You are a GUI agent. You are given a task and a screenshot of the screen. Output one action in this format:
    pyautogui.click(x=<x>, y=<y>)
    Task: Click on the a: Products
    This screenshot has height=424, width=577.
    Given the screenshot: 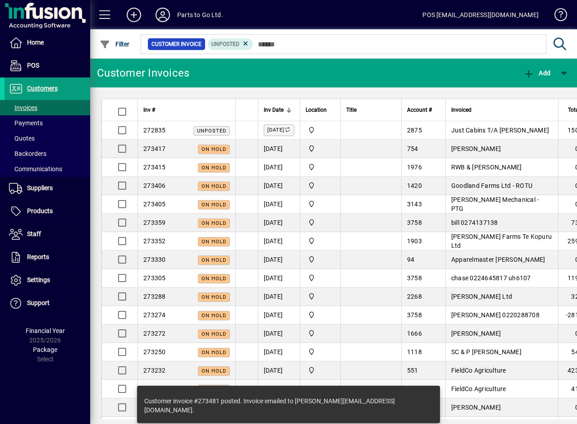 What is the action you would take?
    pyautogui.click(x=47, y=211)
    